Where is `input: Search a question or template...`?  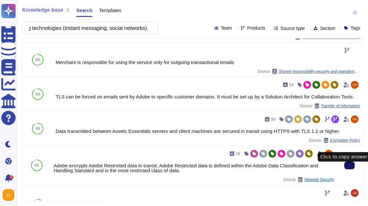 input: Search a question or template... is located at coordinates (89, 28).